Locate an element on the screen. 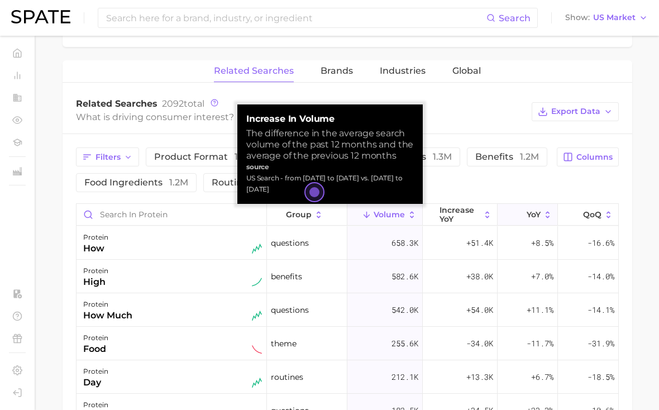  span: 255.6k is located at coordinates (405, 344).